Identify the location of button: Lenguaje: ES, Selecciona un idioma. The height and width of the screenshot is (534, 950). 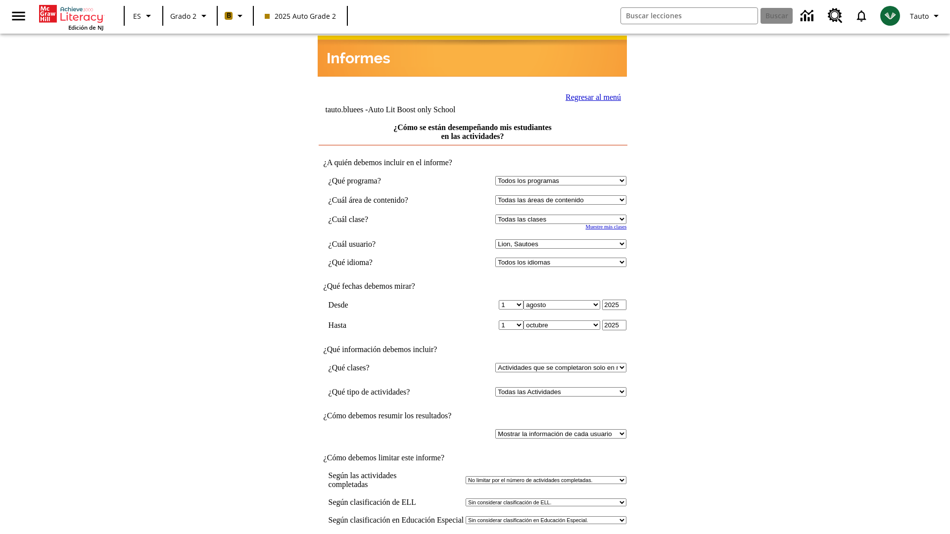
(143, 16).